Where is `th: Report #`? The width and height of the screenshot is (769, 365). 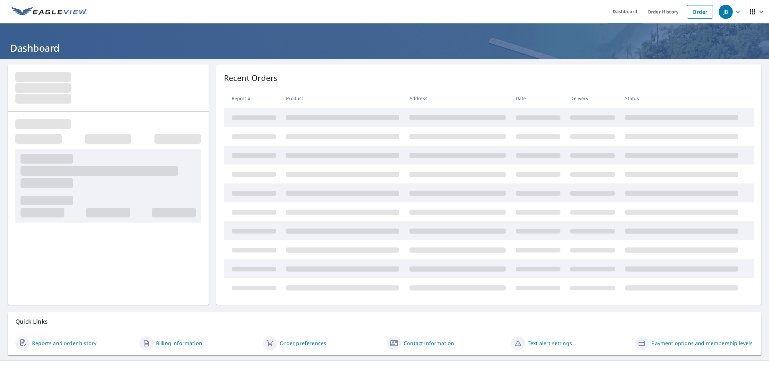 th: Report # is located at coordinates (252, 98).